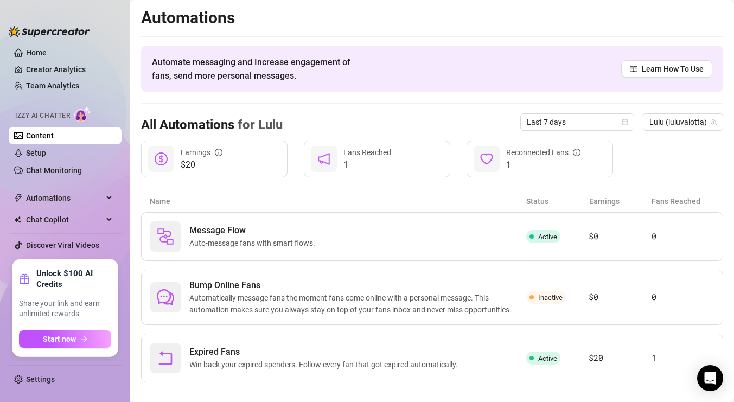 The width and height of the screenshot is (734, 402). Describe the element at coordinates (558, 201) in the screenshot. I see `article: Status` at that location.